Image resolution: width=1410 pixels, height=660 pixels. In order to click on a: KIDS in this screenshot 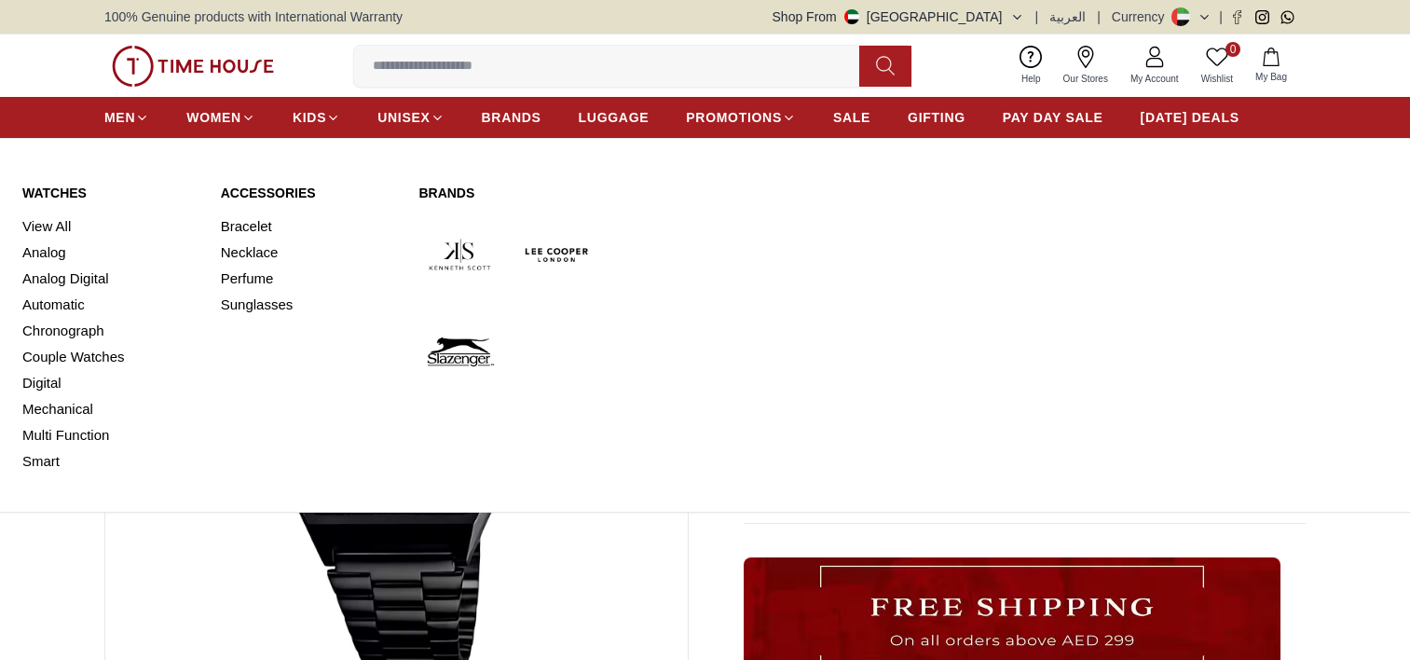, I will do `click(316, 117)`.